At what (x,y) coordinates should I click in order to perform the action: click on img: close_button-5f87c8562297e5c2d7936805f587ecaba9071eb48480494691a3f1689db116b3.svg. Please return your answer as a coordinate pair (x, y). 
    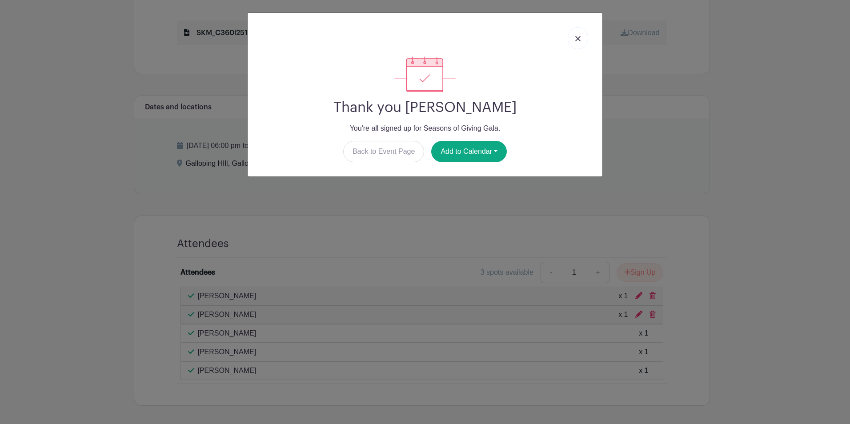
    Looking at the image, I should click on (578, 39).